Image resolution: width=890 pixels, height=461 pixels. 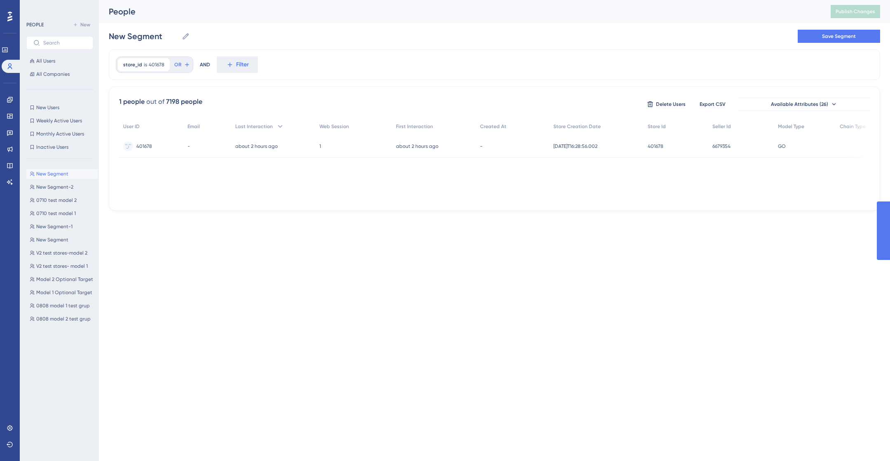 I want to click on button: V2 test stores-model 2, so click(x=62, y=253).